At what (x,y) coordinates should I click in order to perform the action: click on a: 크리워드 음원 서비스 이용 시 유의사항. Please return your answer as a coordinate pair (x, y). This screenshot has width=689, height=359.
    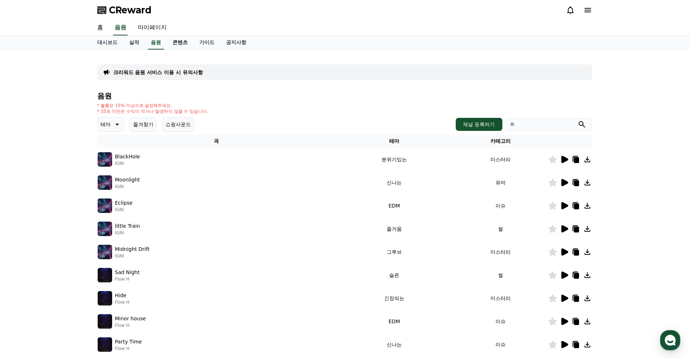
    Looking at the image, I should click on (158, 72).